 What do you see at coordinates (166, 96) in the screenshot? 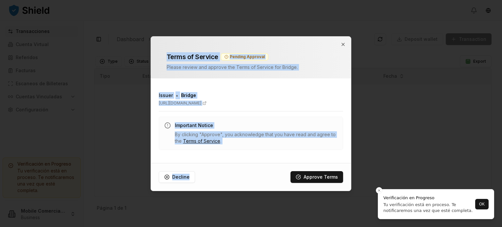
I see `h3: Issuer` at bounding box center [166, 96].